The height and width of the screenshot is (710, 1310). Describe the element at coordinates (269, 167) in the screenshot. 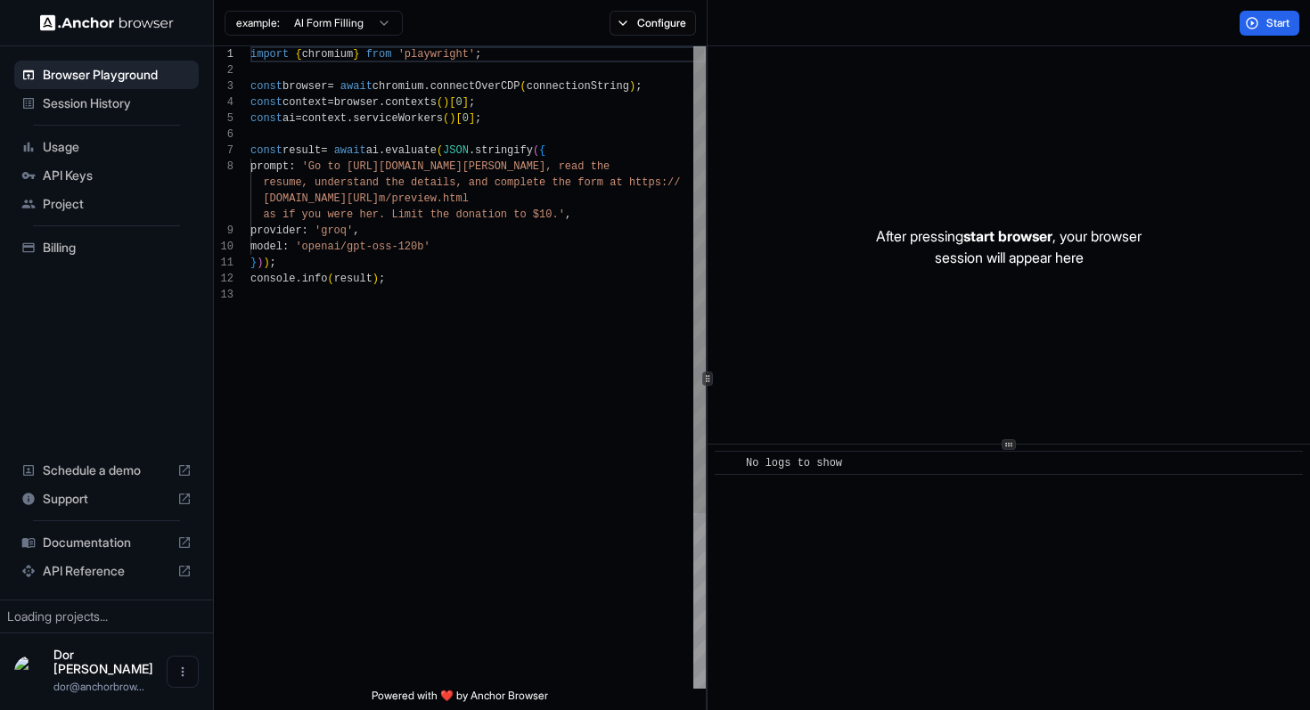

I see `span: prompt` at that location.